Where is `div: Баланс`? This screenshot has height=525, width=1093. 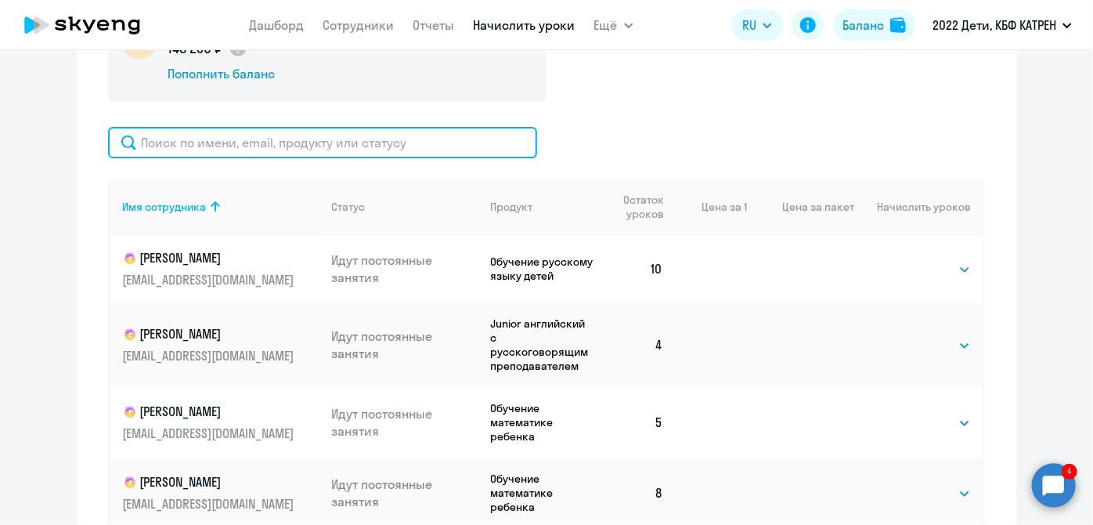 div: Баланс is located at coordinates (863, 25).